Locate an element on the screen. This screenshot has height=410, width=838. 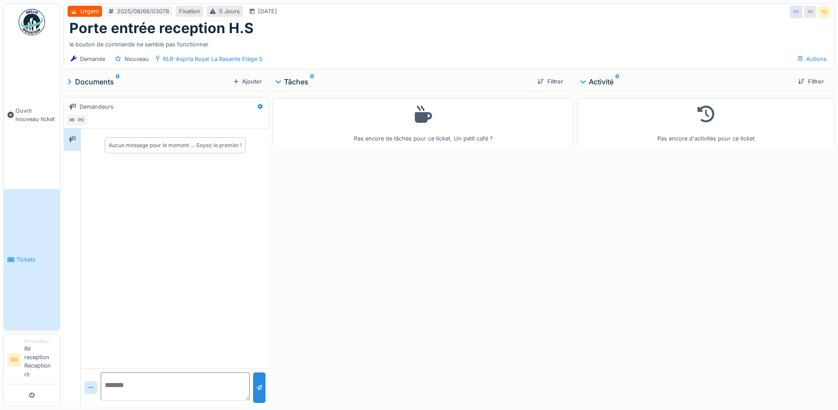
div: 2025/08/66/03078 is located at coordinates (143, 11).